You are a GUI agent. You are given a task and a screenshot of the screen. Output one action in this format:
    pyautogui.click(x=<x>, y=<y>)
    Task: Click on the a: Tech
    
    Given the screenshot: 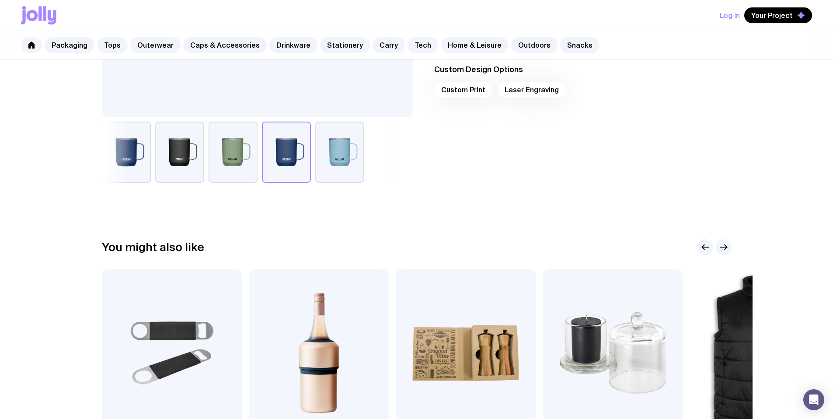 What is the action you would take?
    pyautogui.click(x=423, y=45)
    